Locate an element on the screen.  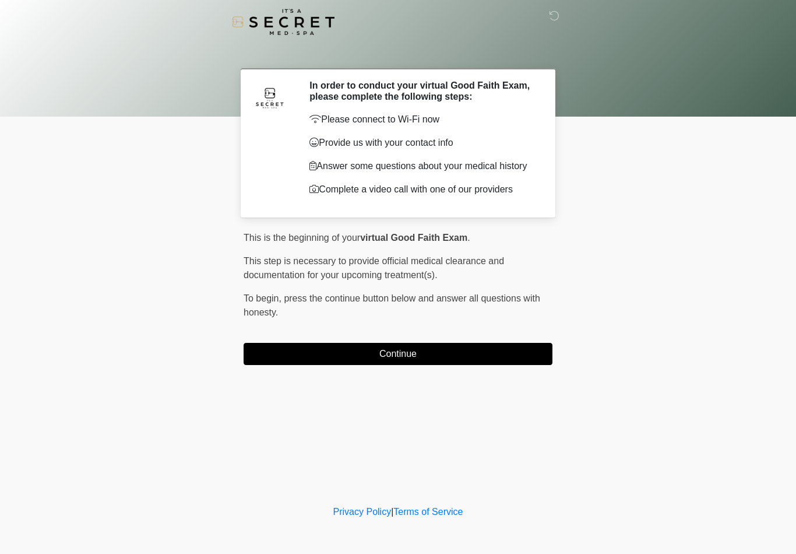
p: Complete a video call with one of our providers is located at coordinates (422, 189).